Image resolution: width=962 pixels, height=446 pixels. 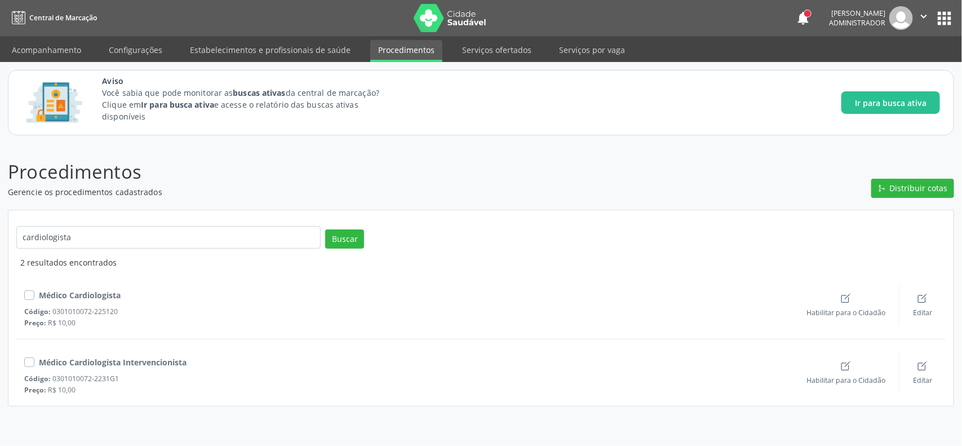 I want to click on a: Acompanhamento, so click(x=46, y=50).